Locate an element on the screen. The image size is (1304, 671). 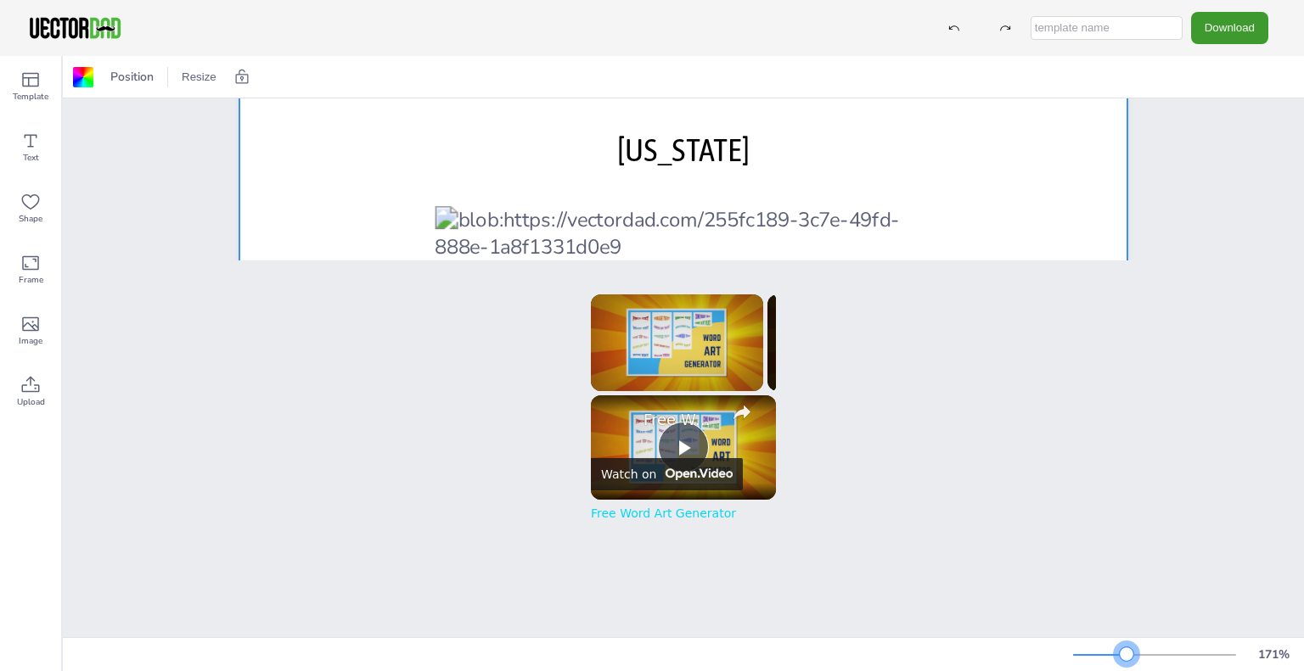
input: template name is located at coordinates (1106, 28).